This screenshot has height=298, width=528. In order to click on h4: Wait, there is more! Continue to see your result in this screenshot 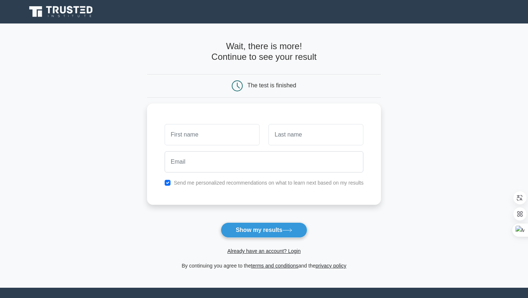, I will do `click(264, 52)`.